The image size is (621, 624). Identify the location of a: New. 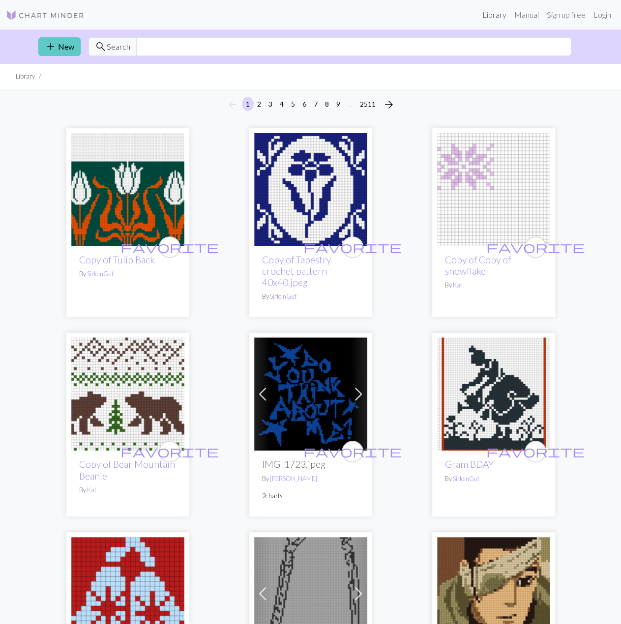
(59, 47).